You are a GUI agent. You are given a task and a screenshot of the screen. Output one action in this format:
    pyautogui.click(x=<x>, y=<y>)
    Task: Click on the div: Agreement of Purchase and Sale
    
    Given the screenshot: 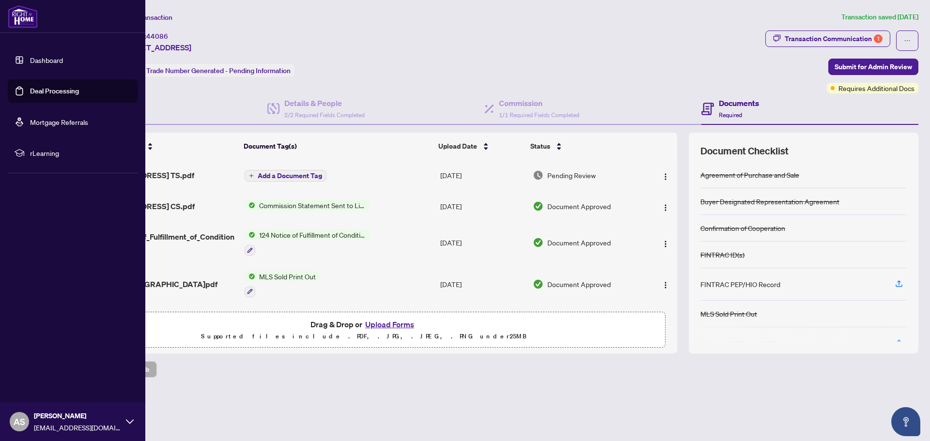 What is the action you would take?
    pyautogui.click(x=750, y=175)
    